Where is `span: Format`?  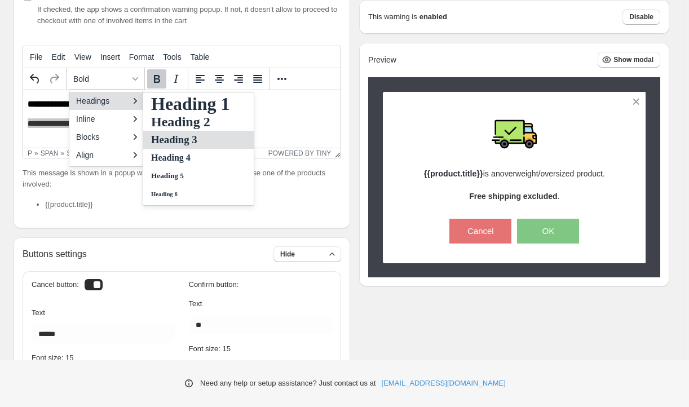
span: Format is located at coordinates (141, 57).